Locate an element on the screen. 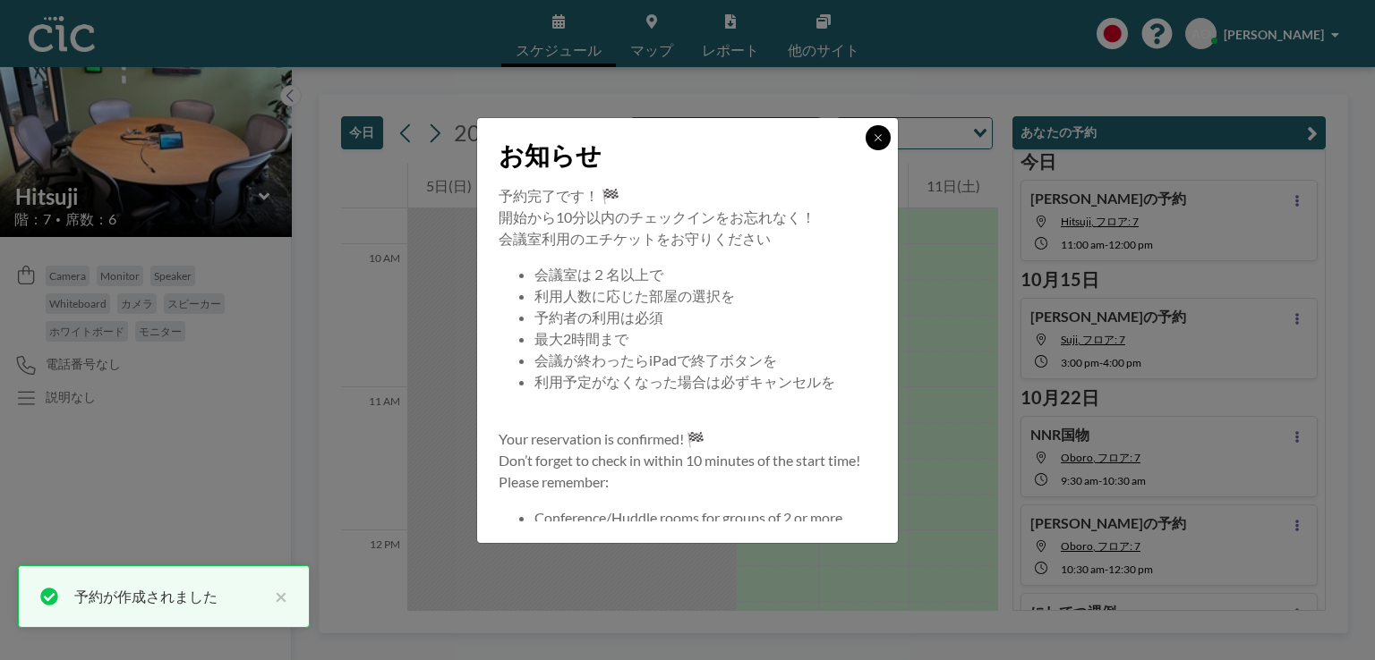  span: 会議室は２名以上で is located at coordinates (599, 274).